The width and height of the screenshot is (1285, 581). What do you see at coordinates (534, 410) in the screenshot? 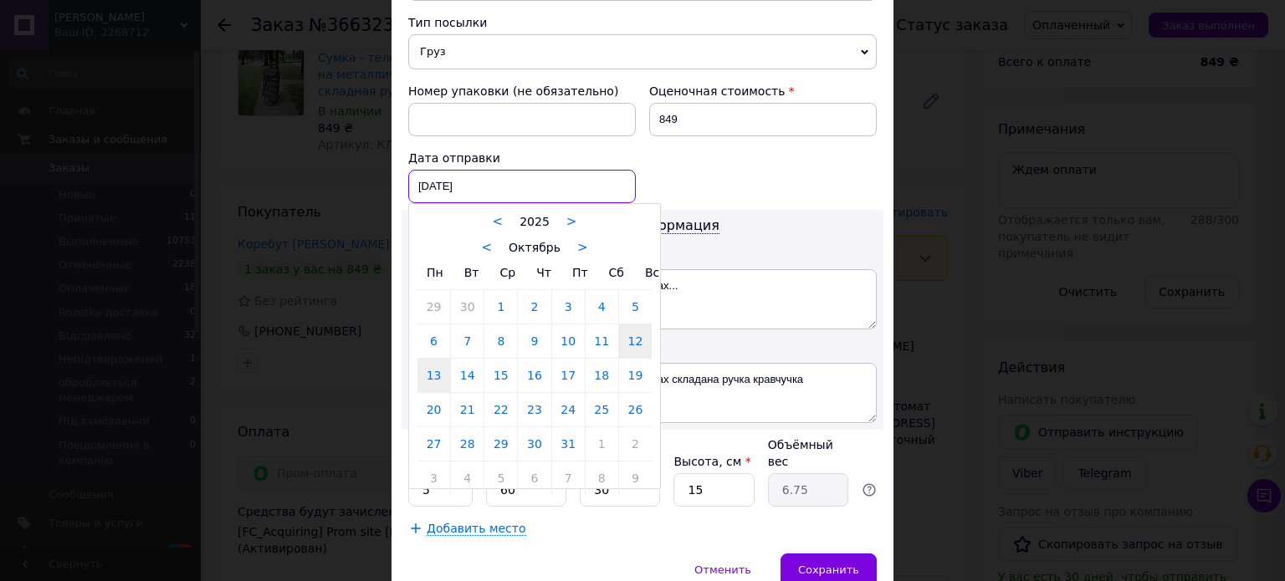
I see `a: 23` at bounding box center [534, 410].